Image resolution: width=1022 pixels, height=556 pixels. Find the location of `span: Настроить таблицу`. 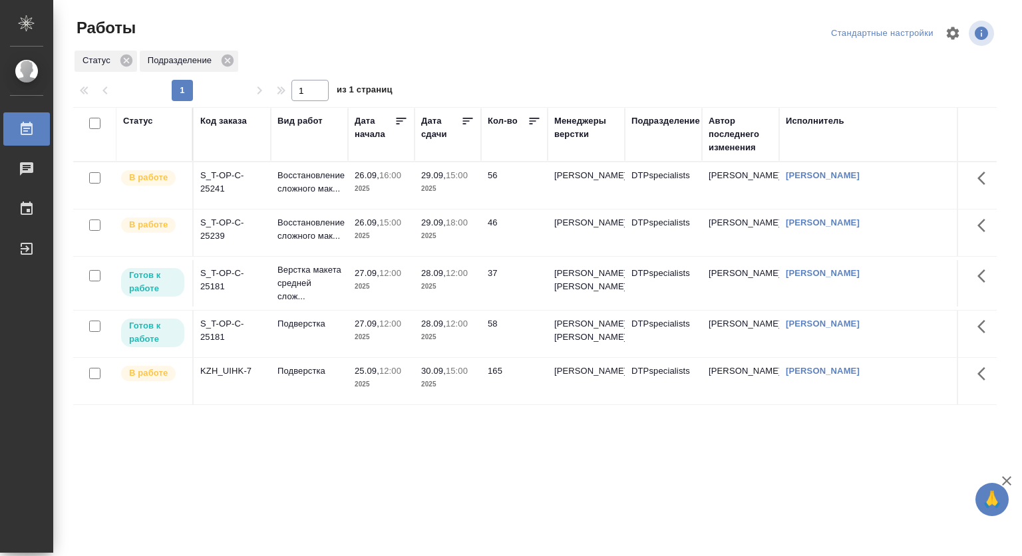

span: Настроить таблицу is located at coordinates (953, 33).